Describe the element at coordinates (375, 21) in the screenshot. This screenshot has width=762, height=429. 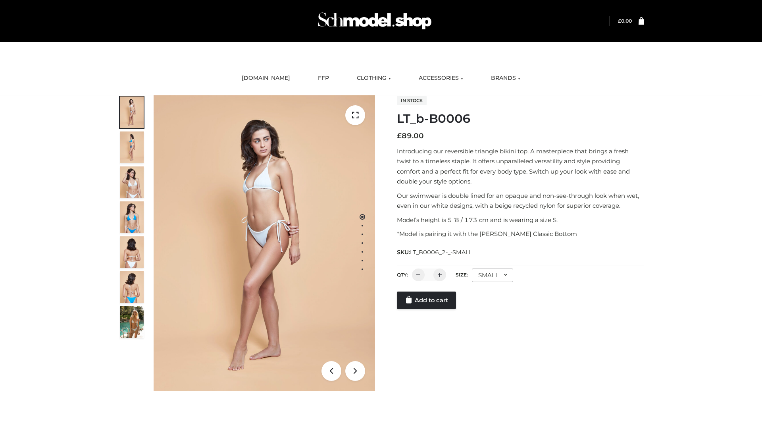
I see `a: Schmodel Admin 964` at that location.